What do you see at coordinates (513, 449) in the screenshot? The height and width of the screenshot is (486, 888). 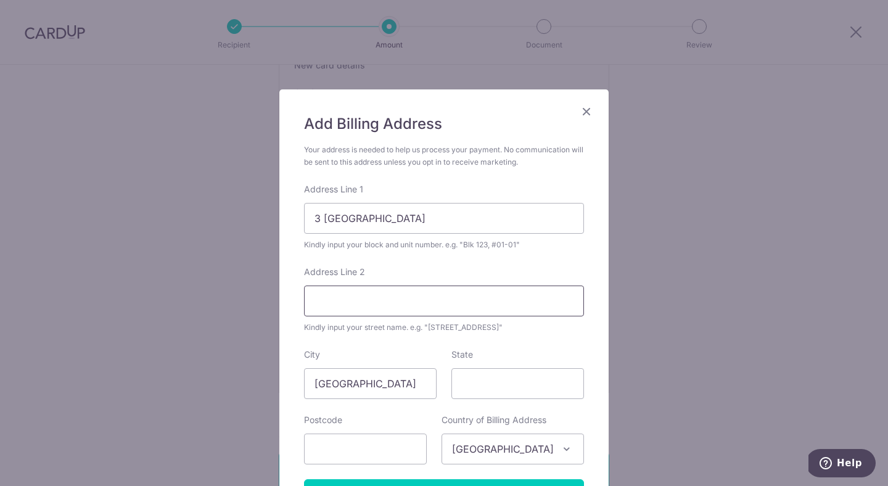 I see `span: Singapore` at bounding box center [513, 449].